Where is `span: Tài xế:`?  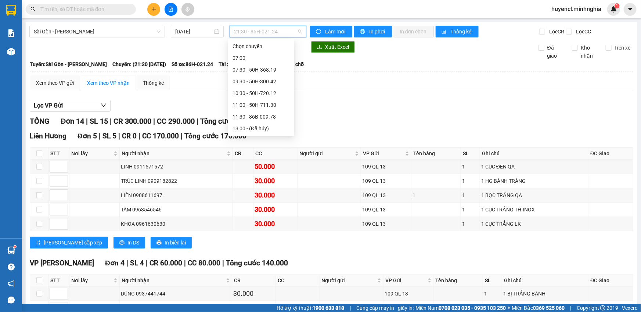 span: Tài xế: is located at coordinates (226, 64).